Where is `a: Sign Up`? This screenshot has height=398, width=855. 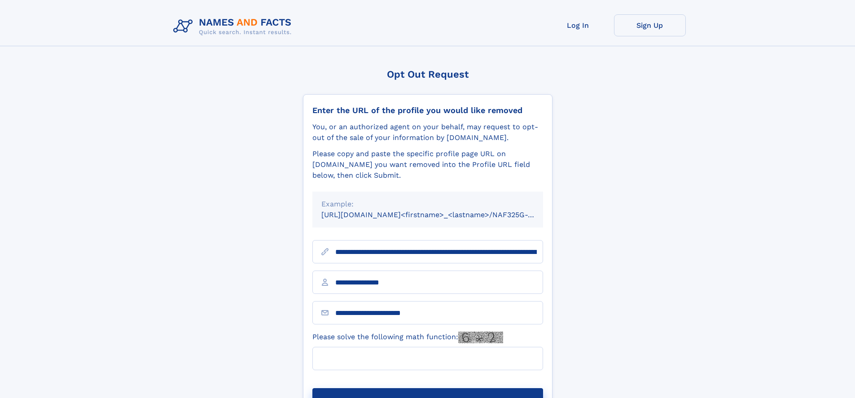 a: Sign Up is located at coordinates (650, 25).